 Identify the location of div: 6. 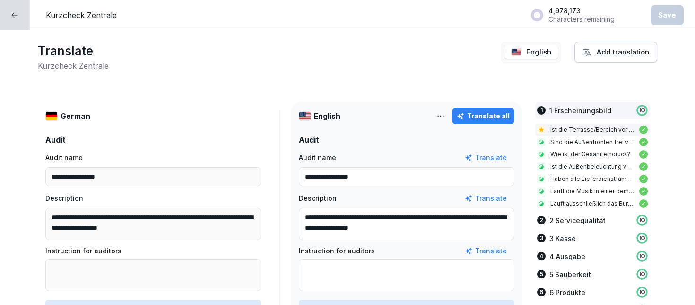
(542, 292).